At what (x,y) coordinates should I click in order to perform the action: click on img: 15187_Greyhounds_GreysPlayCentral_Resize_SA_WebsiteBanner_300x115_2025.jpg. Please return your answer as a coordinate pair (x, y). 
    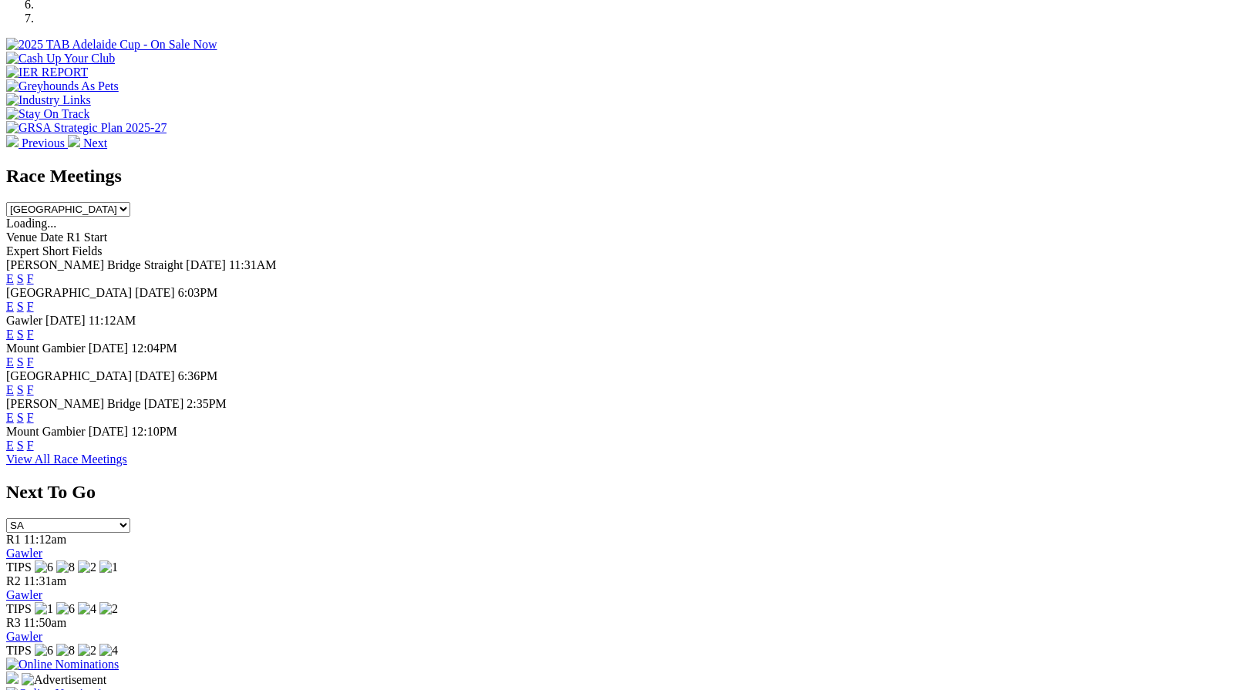
    Looking at the image, I should click on (12, 678).